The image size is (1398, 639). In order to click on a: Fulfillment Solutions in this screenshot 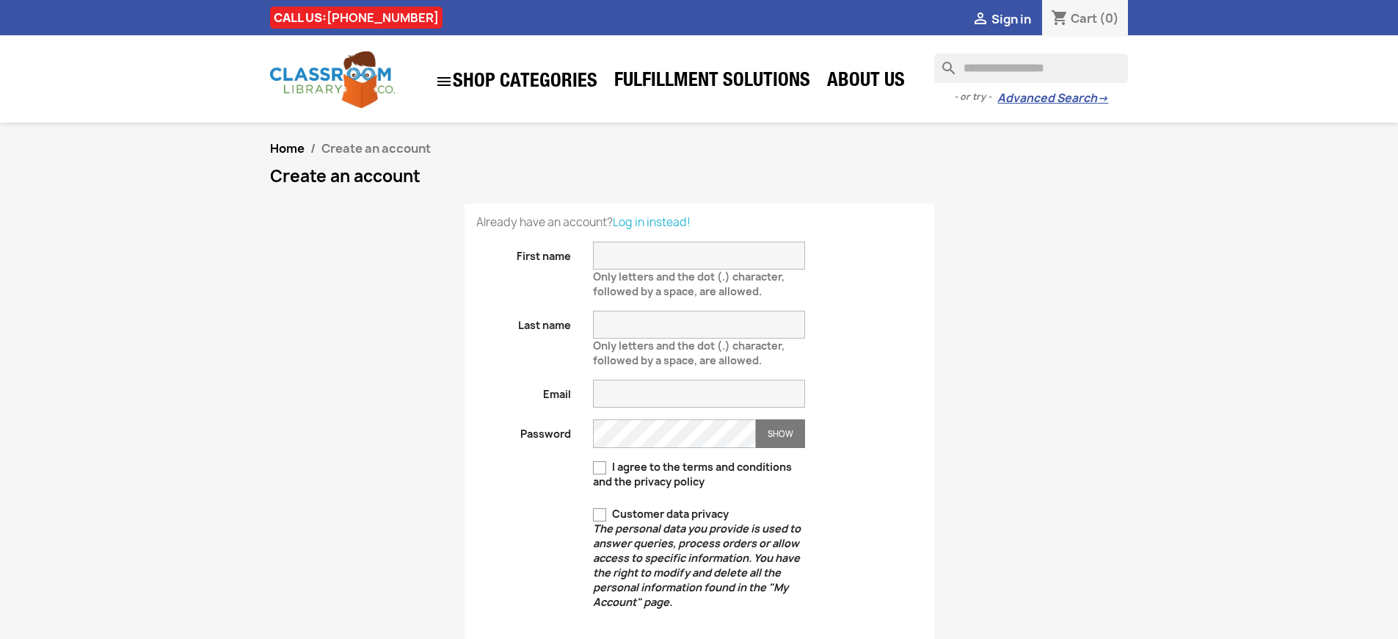, I will do `click(712, 82)`.